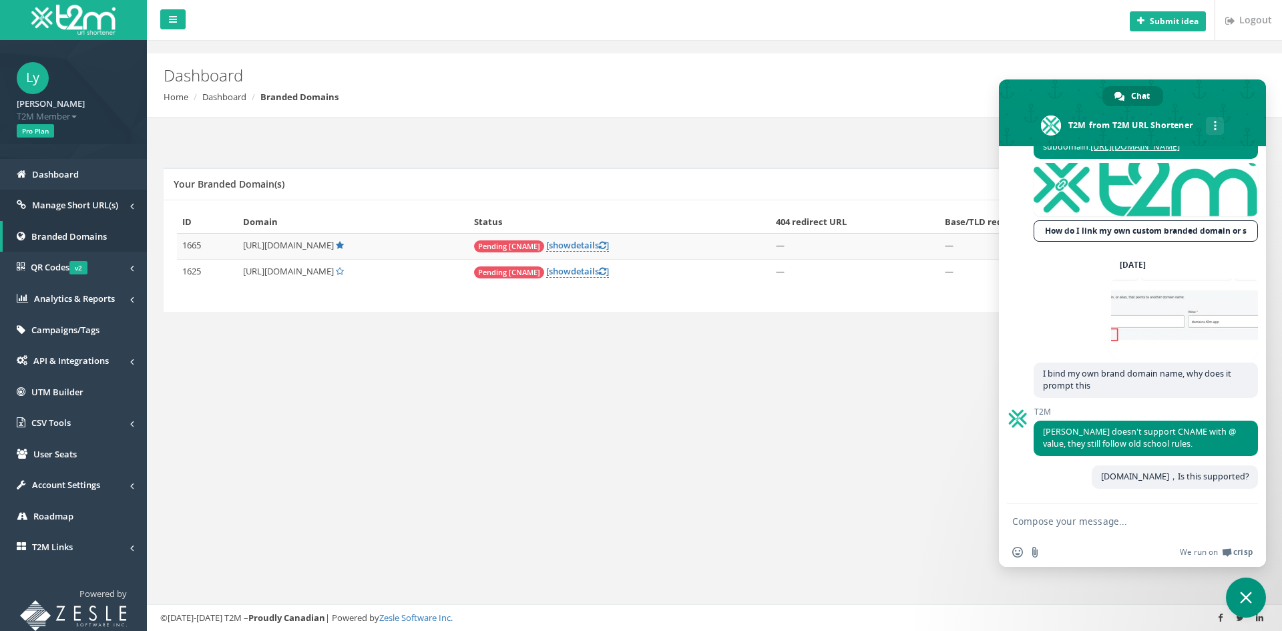  I want to click on span: T2M Member, so click(73, 116).